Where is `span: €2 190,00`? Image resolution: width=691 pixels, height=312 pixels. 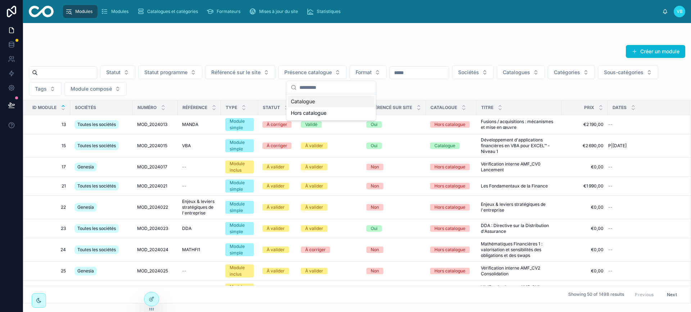
span: €2 190,00 is located at coordinates (585, 125).